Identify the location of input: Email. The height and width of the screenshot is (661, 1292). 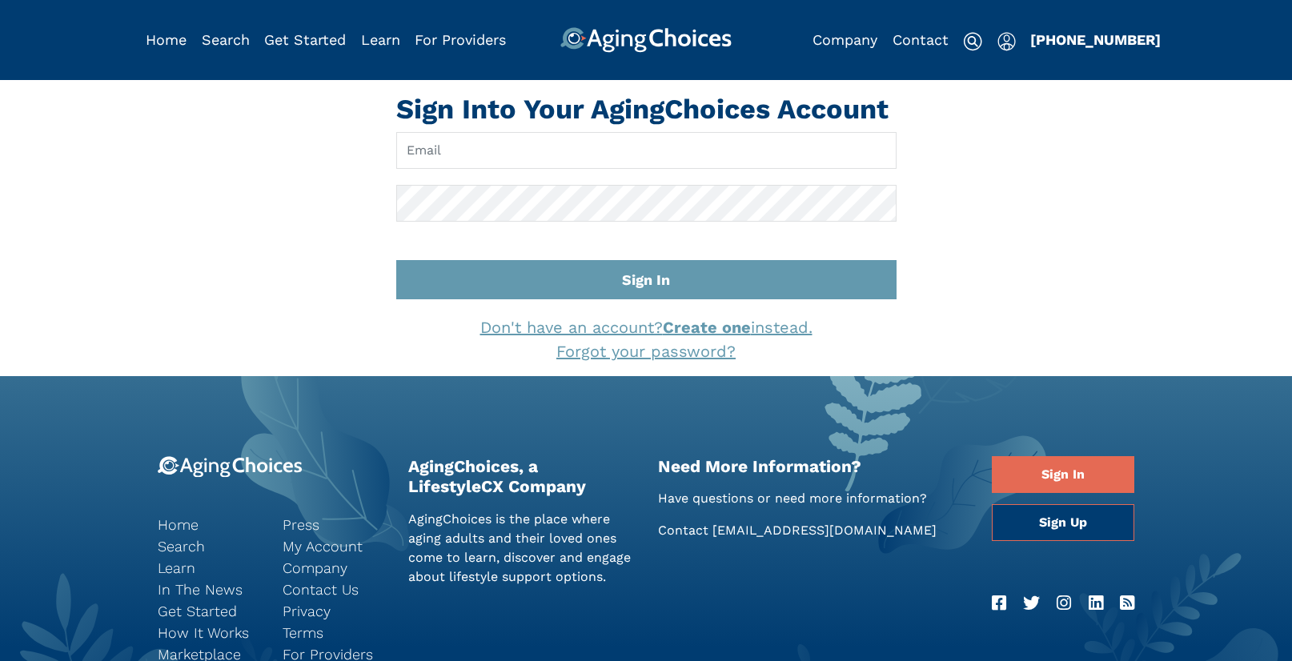
(646, 150).